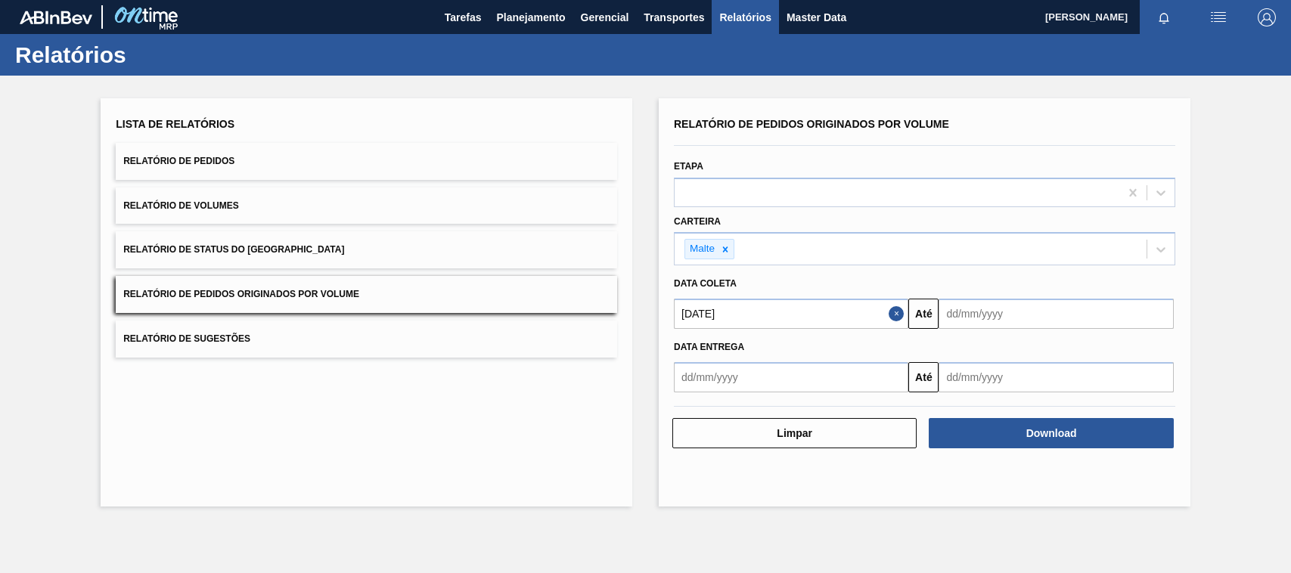  What do you see at coordinates (794, 433) in the screenshot?
I see `button: Limpar` at bounding box center [794, 433].